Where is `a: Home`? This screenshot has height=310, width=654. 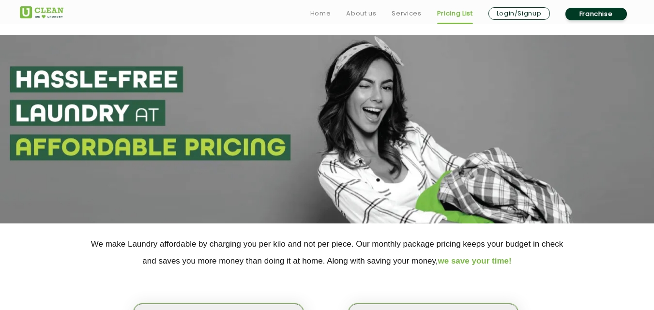
a: Home is located at coordinates (320, 14).